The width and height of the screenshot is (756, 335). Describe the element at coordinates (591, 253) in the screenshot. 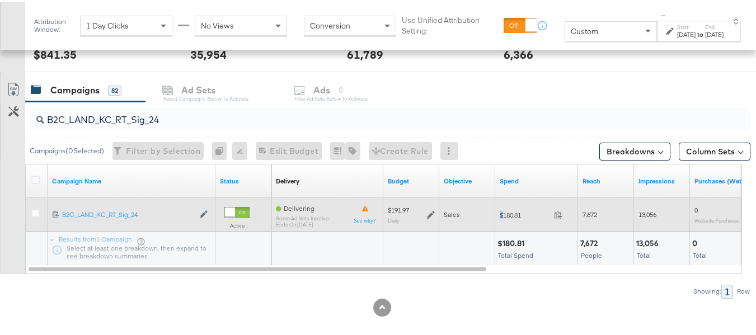

I see `span: People` at that location.